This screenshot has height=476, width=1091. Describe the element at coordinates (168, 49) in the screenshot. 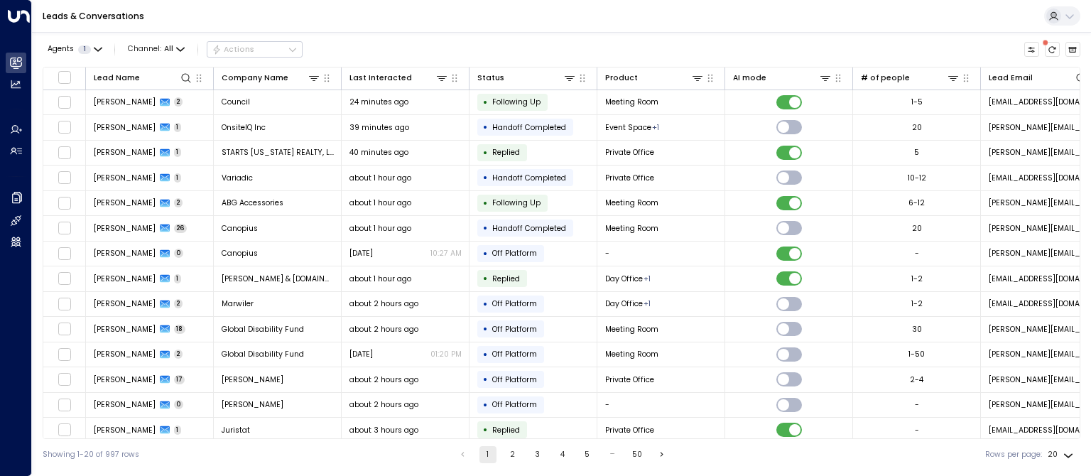

I see `span: All` at that location.